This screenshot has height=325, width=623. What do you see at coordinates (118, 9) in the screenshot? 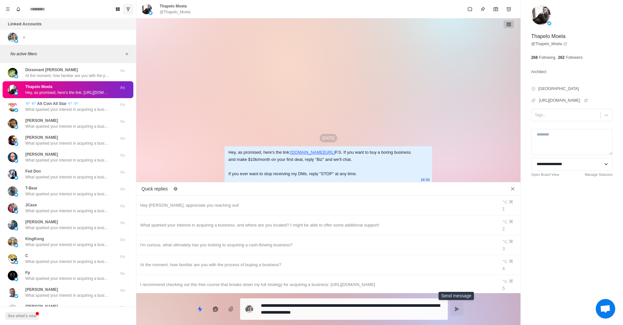
I see `button: Board View` at bounding box center [118, 9].